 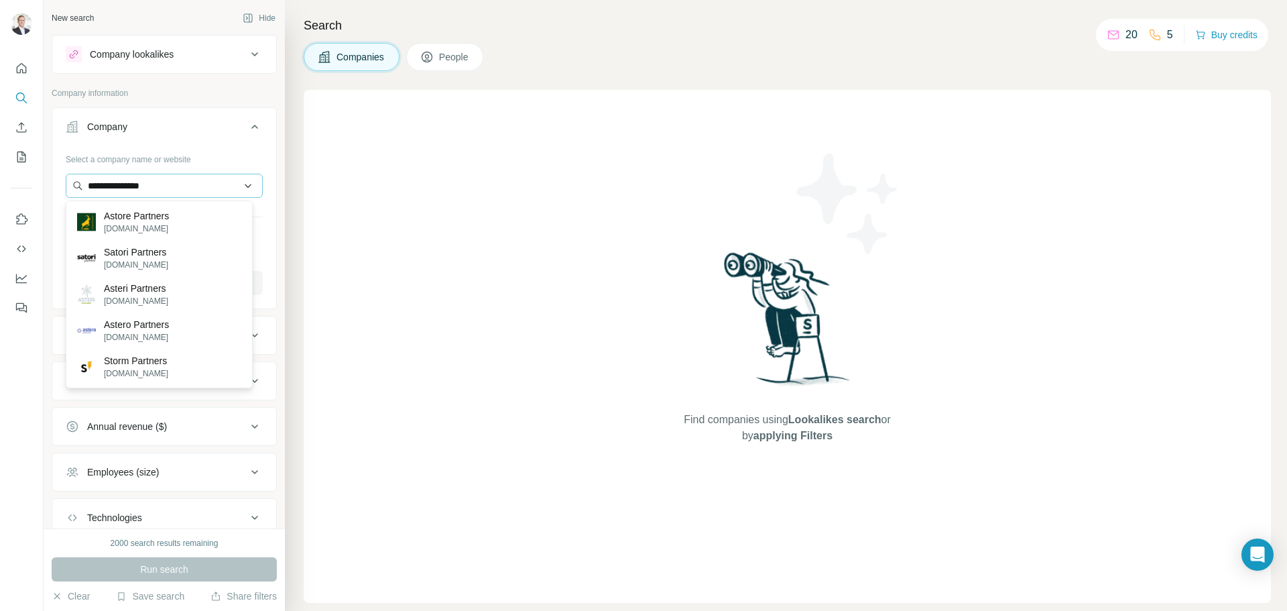 What do you see at coordinates (21, 98) in the screenshot?
I see `button: Search` at bounding box center [21, 98].